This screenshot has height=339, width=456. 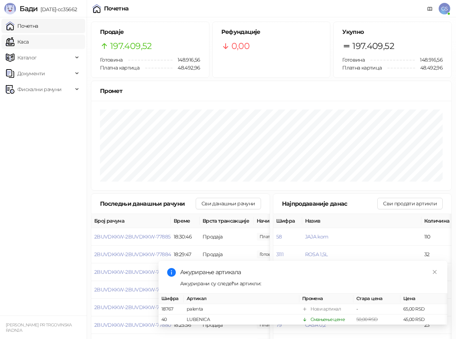 What do you see at coordinates (132, 272) in the screenshot?
I see `button: 2BUVDKKW-2BUVDKKW-77883` at bounding box center [132, 272].